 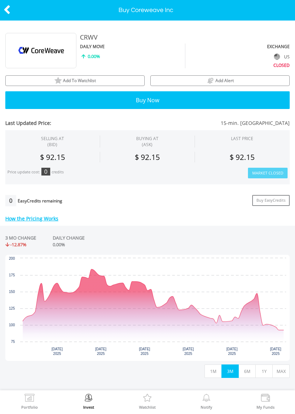 What do you see at coordinates (206, 399) in the screenshot?
I see `img: View Notifications` at bounding box center [206, 399].